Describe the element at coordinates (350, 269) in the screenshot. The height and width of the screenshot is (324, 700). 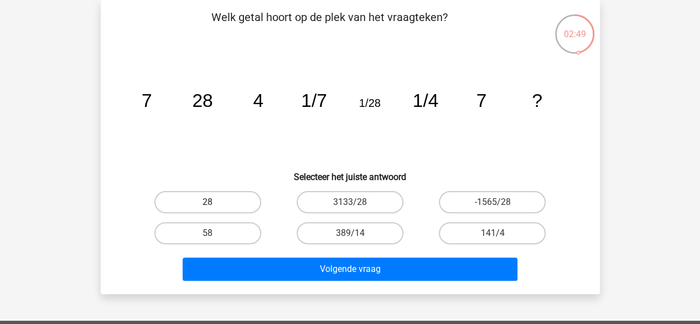
I see `button: Volgende vraag` at that location.